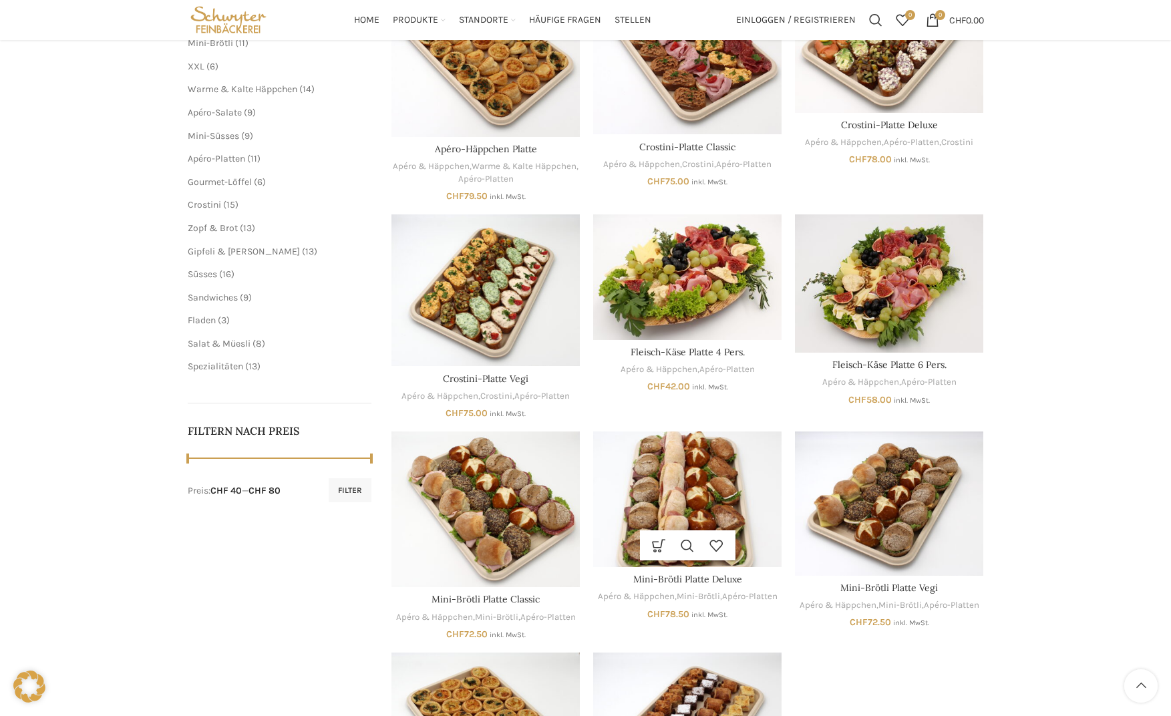  What do you see at coordinates (871, 159) in the screenshot?
I see `bdi: 78.00` at bounding box center [871, 159].